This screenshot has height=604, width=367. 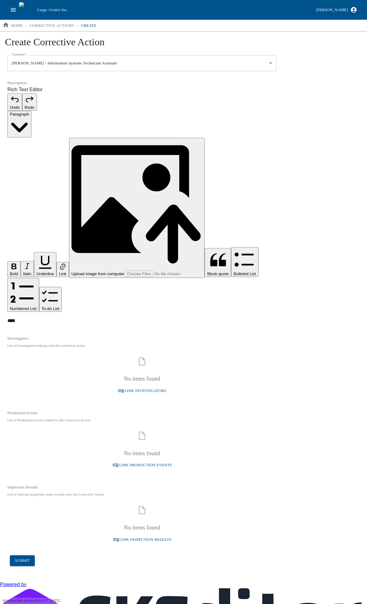 I want to click on span: Link Production Events, so click(x=145, y=465).